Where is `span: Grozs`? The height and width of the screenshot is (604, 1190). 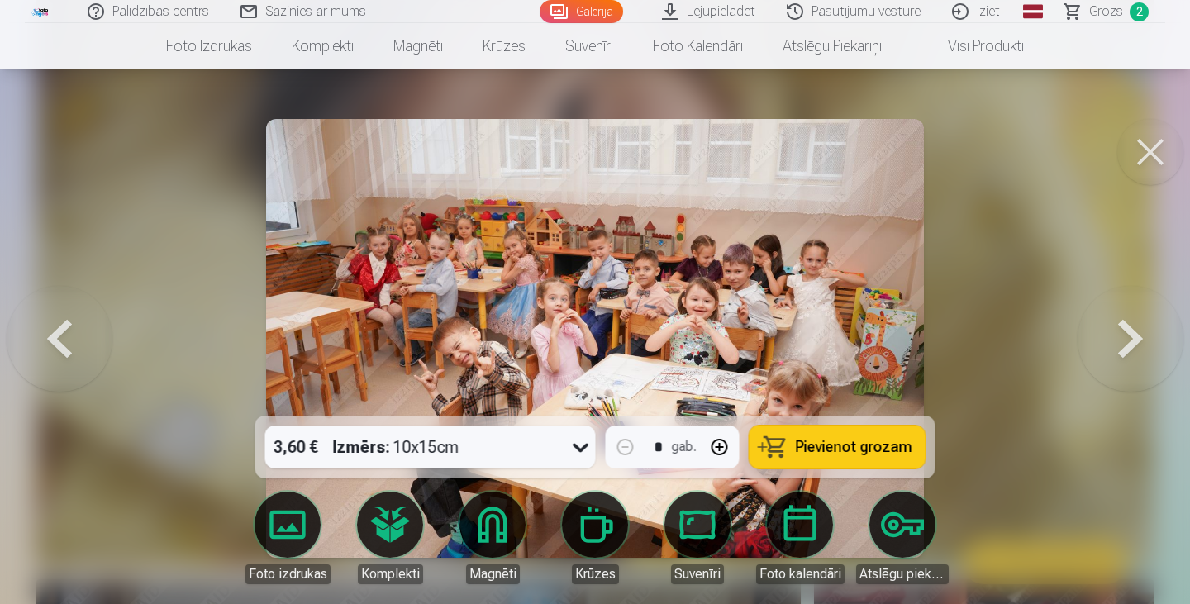 span: Grozs is located at coordinates (1106, 12).